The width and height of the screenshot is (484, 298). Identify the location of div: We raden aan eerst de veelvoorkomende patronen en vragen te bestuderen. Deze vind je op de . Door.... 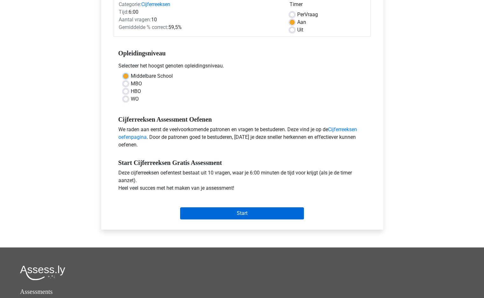
(242, 138).